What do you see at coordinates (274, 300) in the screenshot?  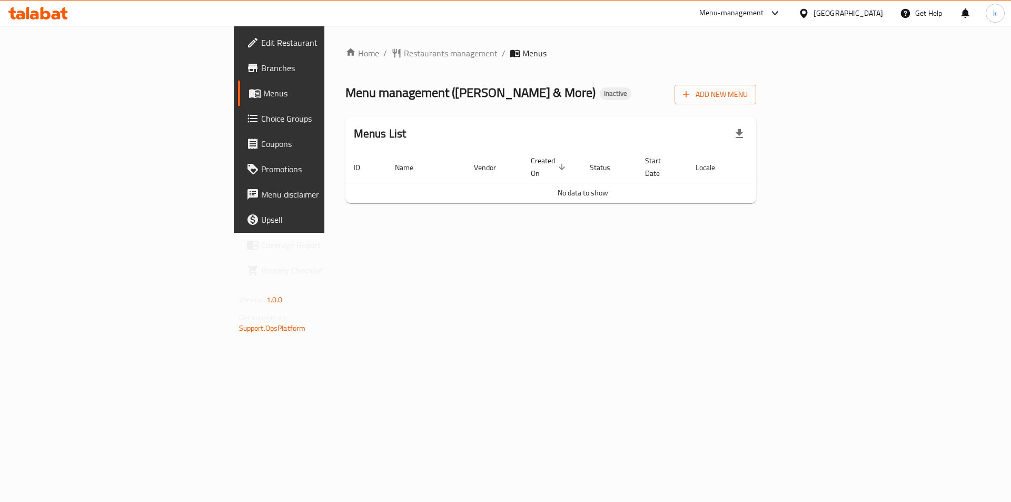 I see `span: 1.0.0` at bounding box center [274, 300].